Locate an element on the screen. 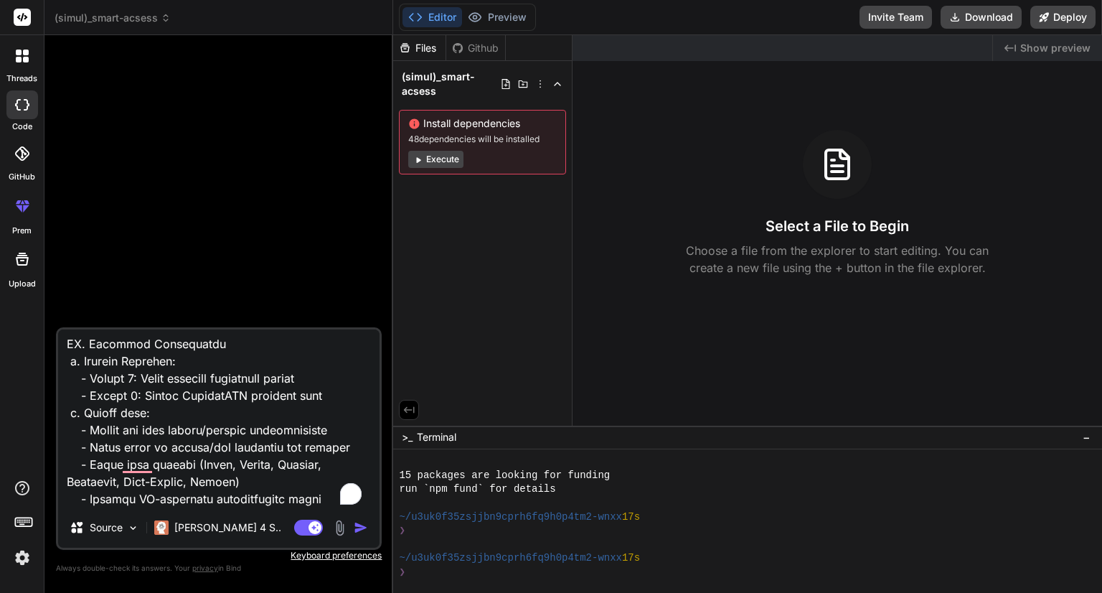 The height and width of the screenshot is (593, 1102). span: Install dependencies is located at coordinates (482, 123).